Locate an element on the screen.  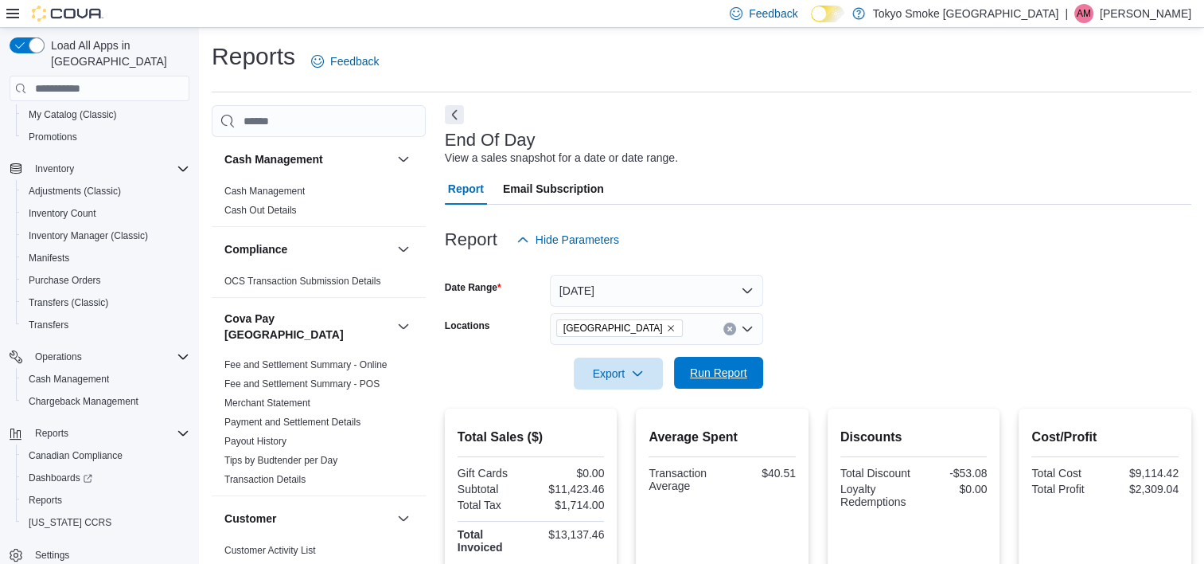
a: Adjustments (Classic) is located at coordinates (75, 191).